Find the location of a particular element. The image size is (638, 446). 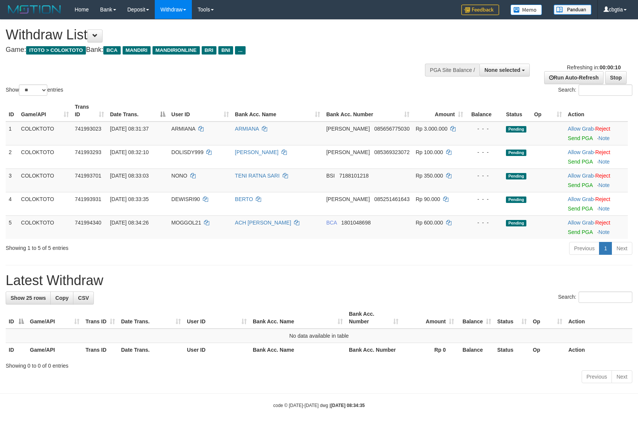

span: Rp 100.000 is located at coordinates (429, 152).